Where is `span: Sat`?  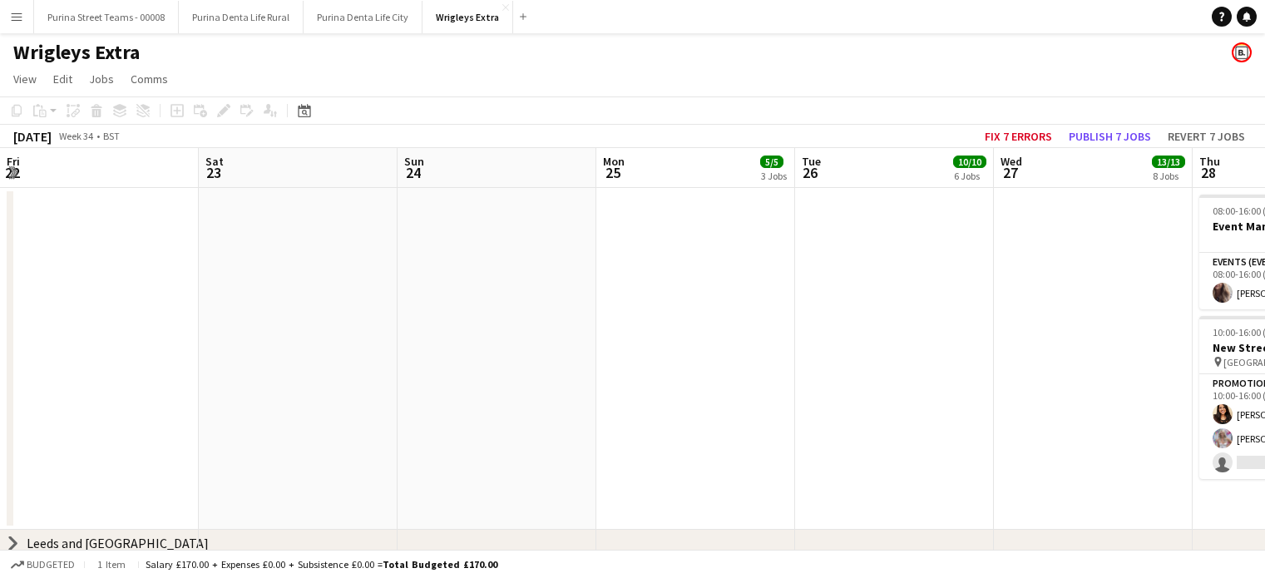
span: Sat is located at coordinates (215, 161).